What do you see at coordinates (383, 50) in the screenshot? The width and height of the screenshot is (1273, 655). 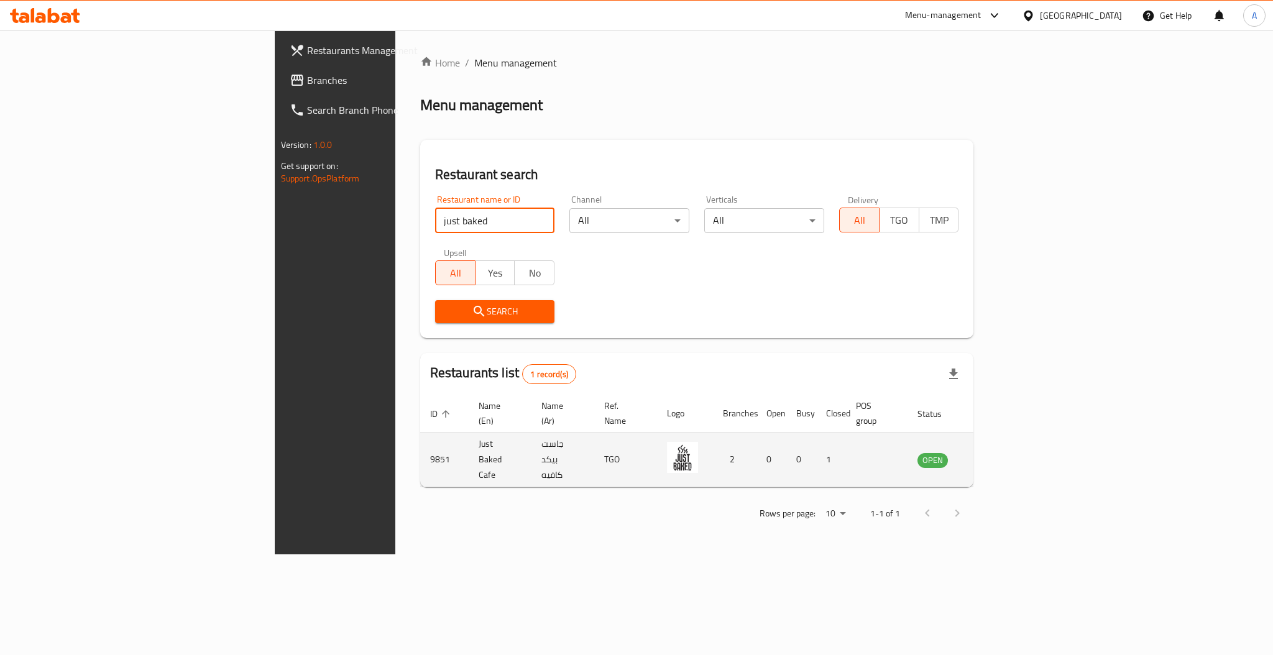 I see `a: Restaurants Management` at bounding box center [383, 50].